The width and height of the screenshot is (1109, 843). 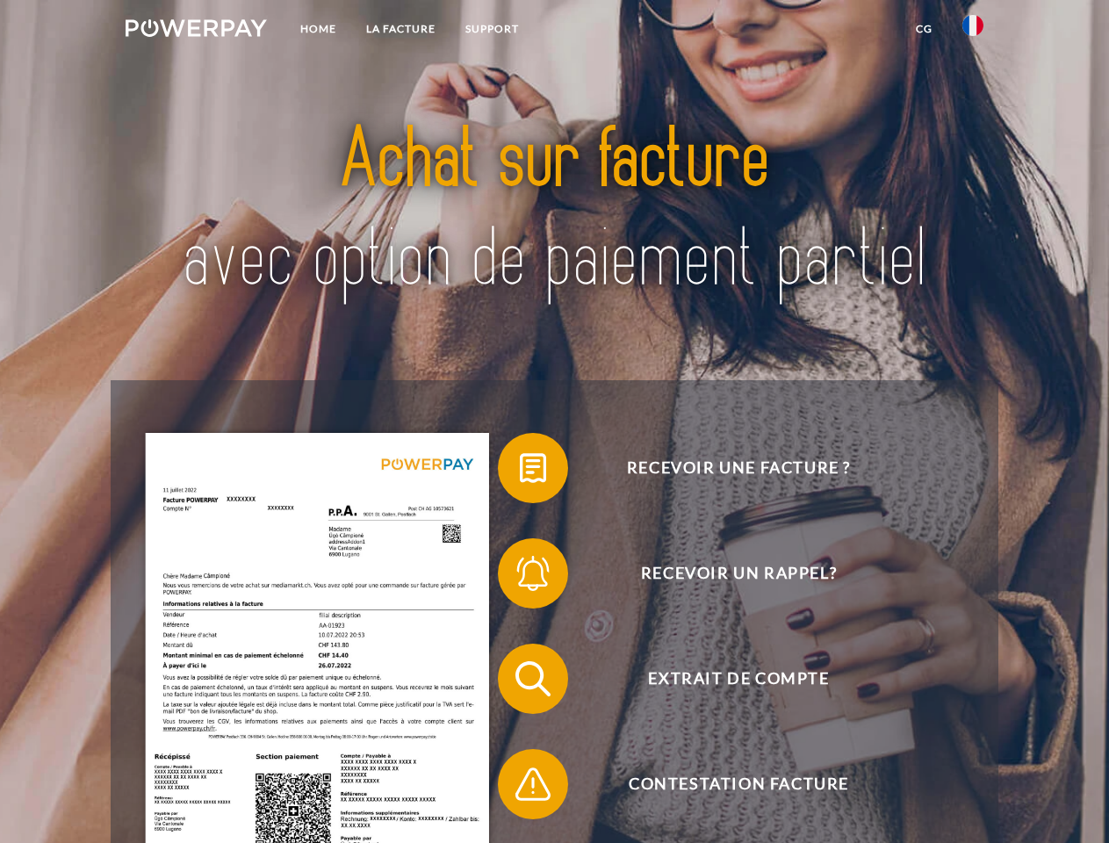 What do you see at coordinates (318, 29) in the screenshot?
I see `a: Home` at bounding box center [318, 29].